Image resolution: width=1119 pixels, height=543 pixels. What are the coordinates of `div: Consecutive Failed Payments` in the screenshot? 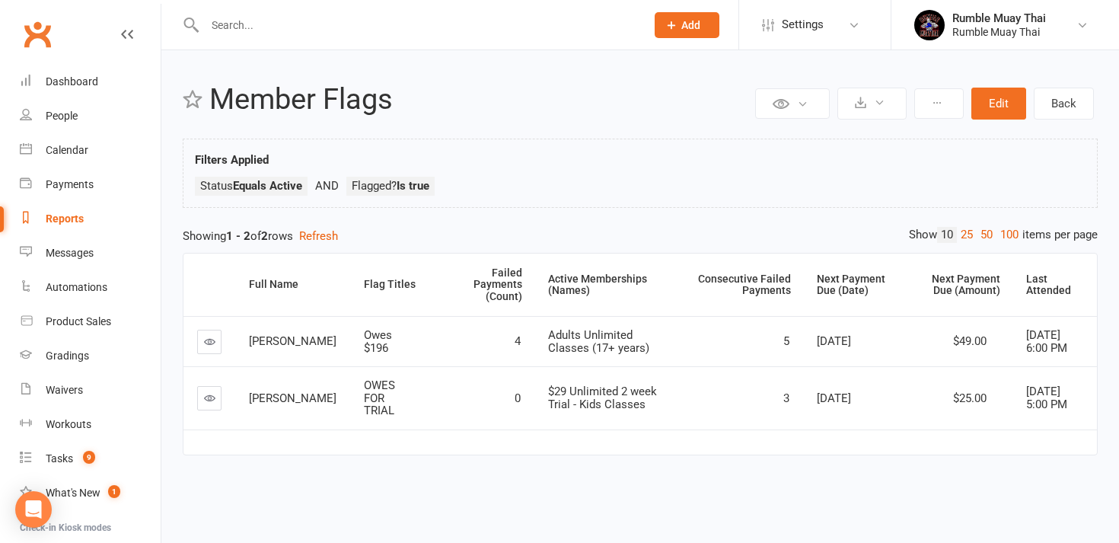 It's located at (743, 285).